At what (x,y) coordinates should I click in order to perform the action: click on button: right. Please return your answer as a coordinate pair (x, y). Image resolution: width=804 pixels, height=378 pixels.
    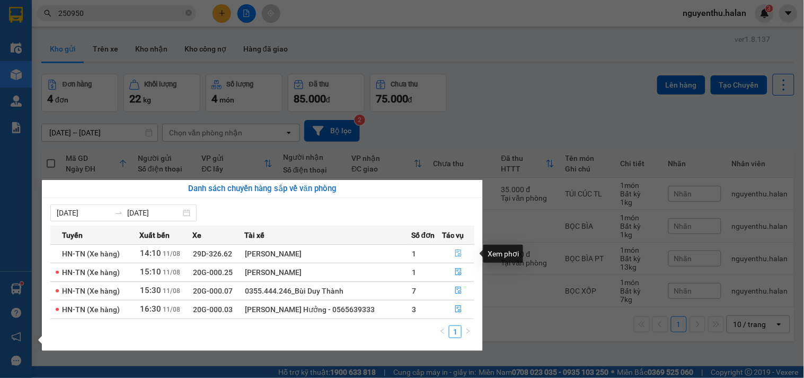
    Looking at the image, I should click on (468, 331).